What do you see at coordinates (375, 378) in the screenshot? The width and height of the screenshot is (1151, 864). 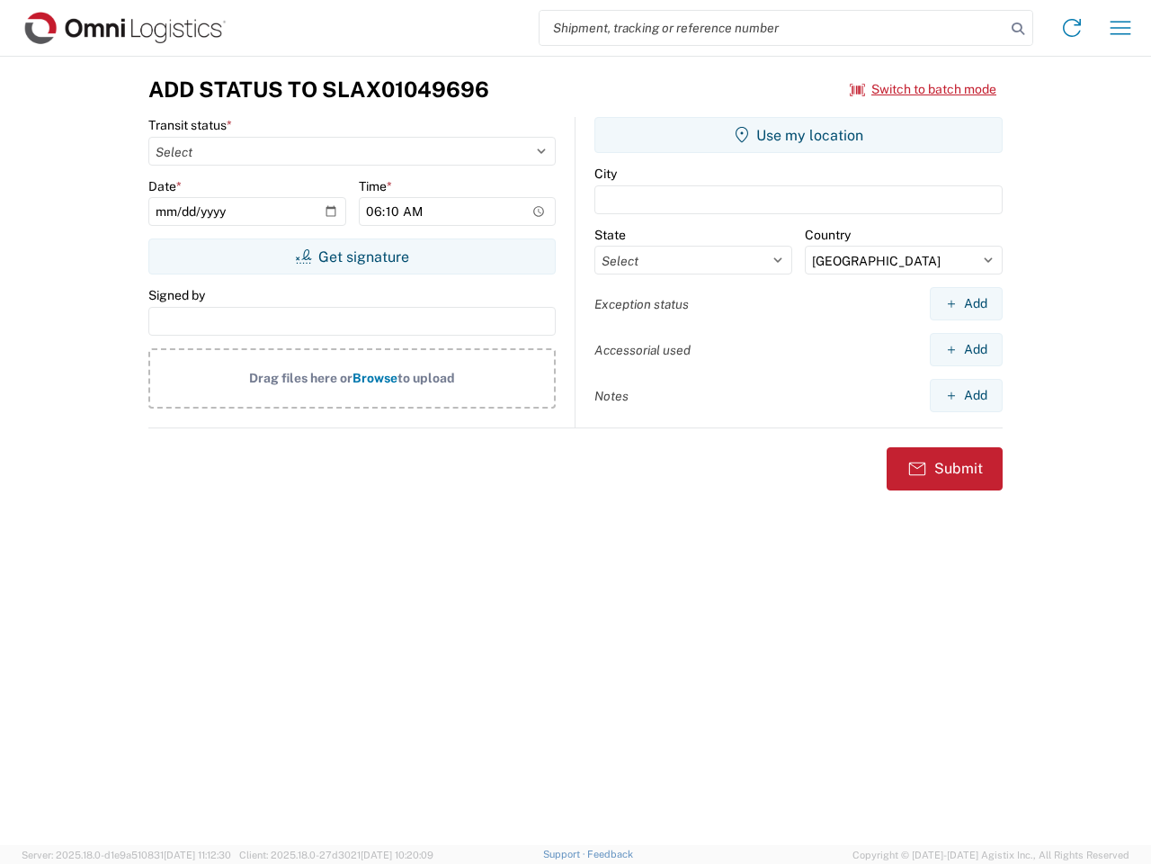 I see `span: Browse` at bounding box center [375, 378].